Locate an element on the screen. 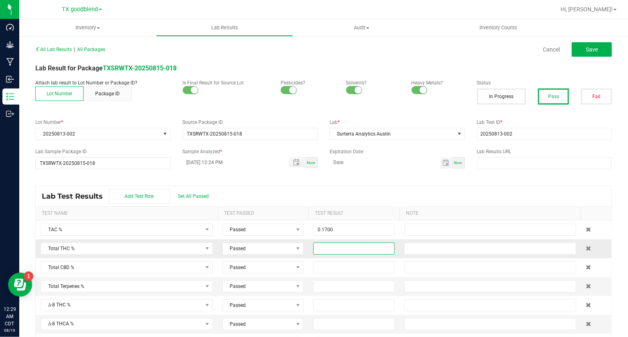 The image size is (628, 337). span: Lab Results is located at coordinates (224, 28).